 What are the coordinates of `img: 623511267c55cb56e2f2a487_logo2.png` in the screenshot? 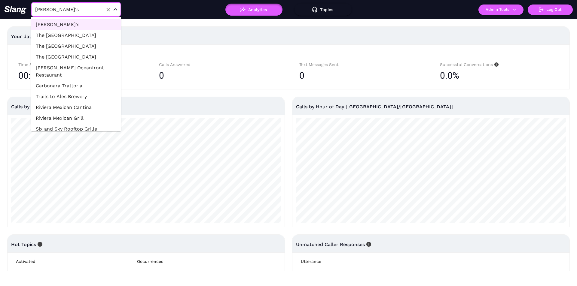 It's located at (15, 10).